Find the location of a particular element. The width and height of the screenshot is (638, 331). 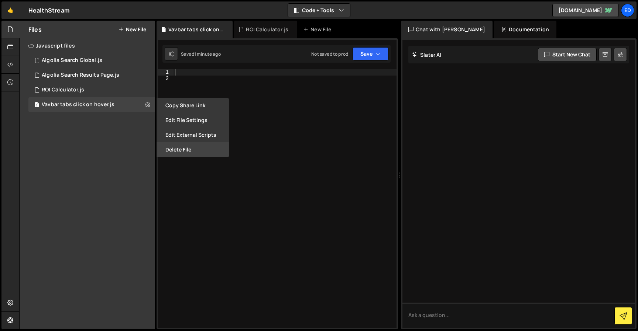

div: Not saved to prod is located at coordinates (330, 54).